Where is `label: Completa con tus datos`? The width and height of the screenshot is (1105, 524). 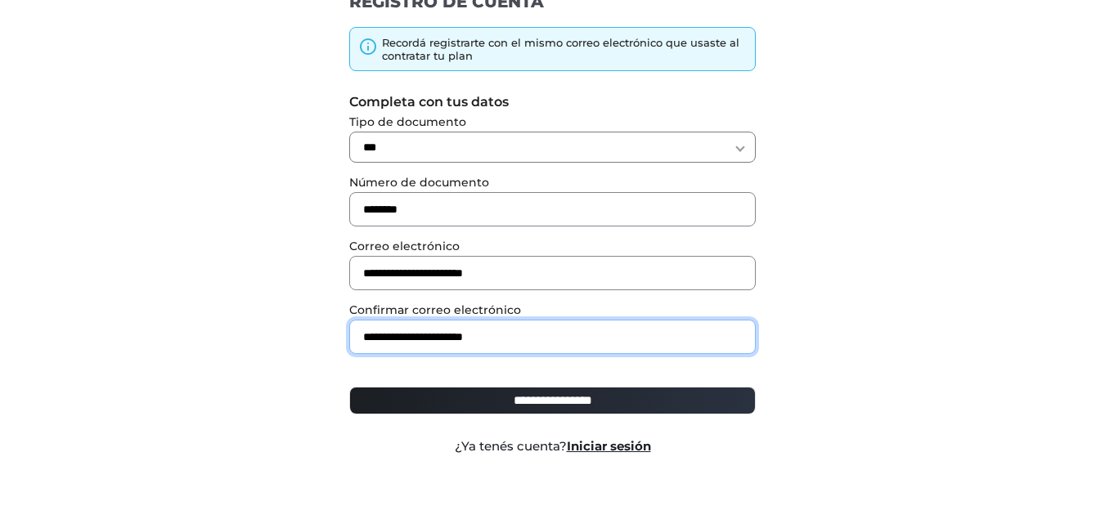
label: Completa con tus datos is located at coordinates (552, 102).